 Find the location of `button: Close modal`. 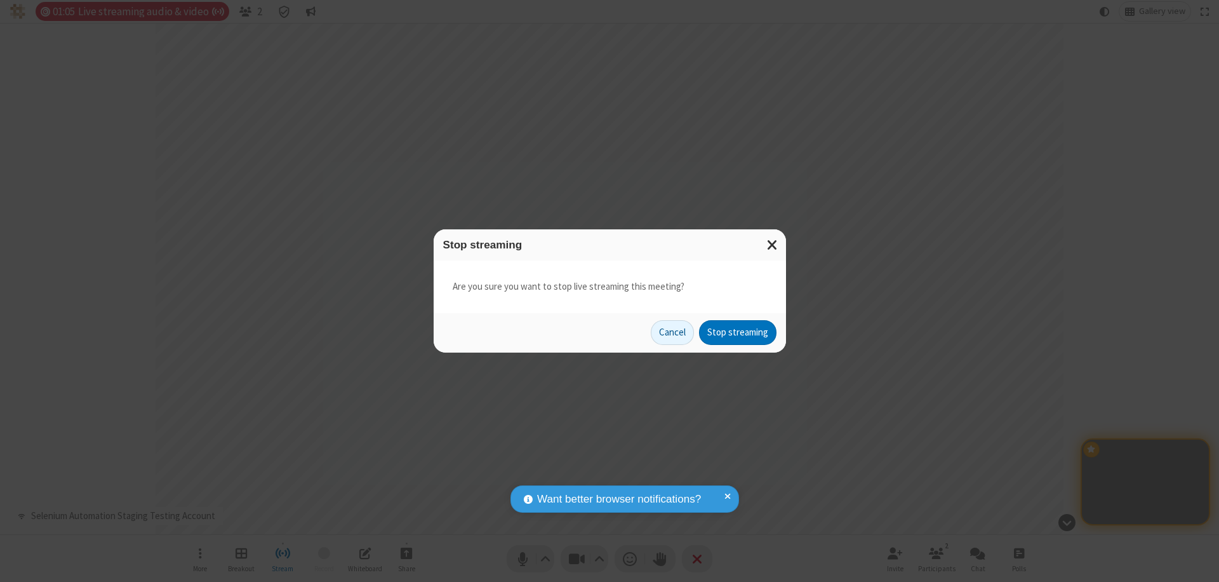

button: Close modal is located at coordinates (773, 244).